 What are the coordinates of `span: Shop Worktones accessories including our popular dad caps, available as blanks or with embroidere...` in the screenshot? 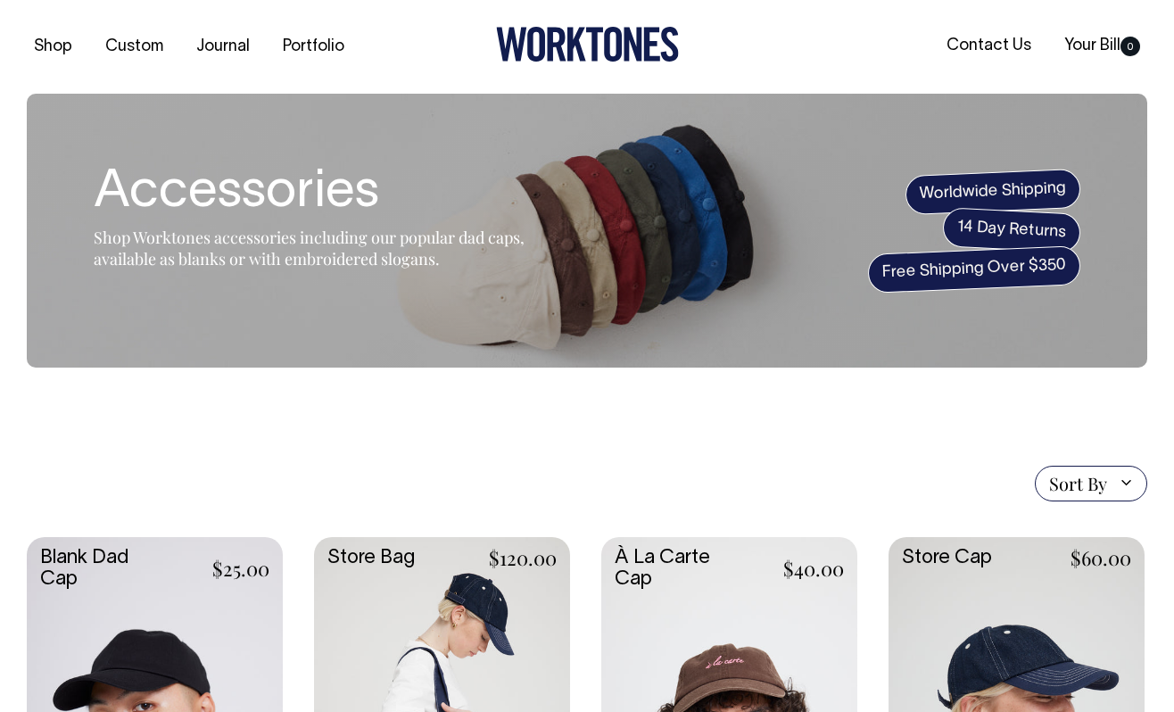 It's located at (309, 248).